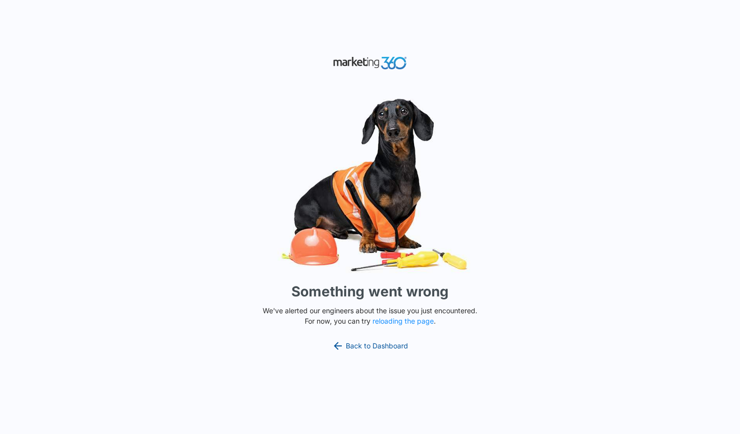 This screenshot has width=740, height=434. What do you see at coordinates (370, 346) in the screenshot?
I see `a: Back to Dashboard` at bounding box center [370, 346].